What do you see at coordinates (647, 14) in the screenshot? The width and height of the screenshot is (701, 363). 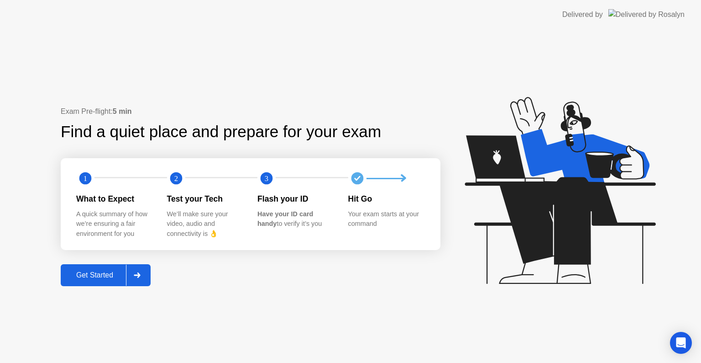 I see `img: Delivered by Rosalyn` at bounding box center [647, 14].